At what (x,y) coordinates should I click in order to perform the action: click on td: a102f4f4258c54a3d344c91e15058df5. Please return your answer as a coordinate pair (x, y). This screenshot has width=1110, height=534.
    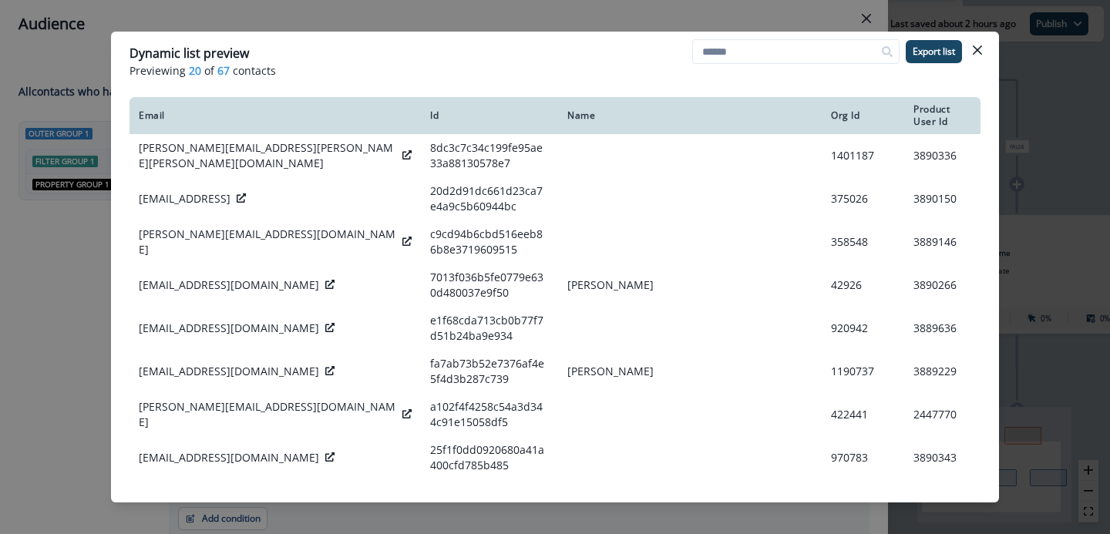
    Looking at the image, I should click on (490, 415).